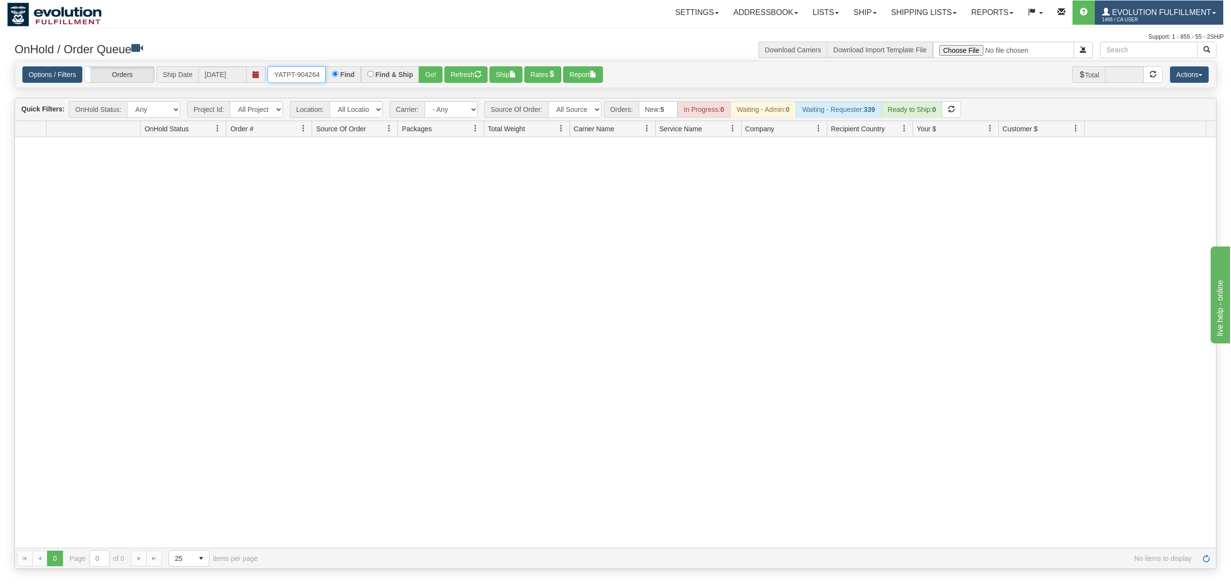  What do you see at coordinates (561, 128) in the screenshot?
I see `a: Total Weight filter column settings` at bounding box center [561, 128].